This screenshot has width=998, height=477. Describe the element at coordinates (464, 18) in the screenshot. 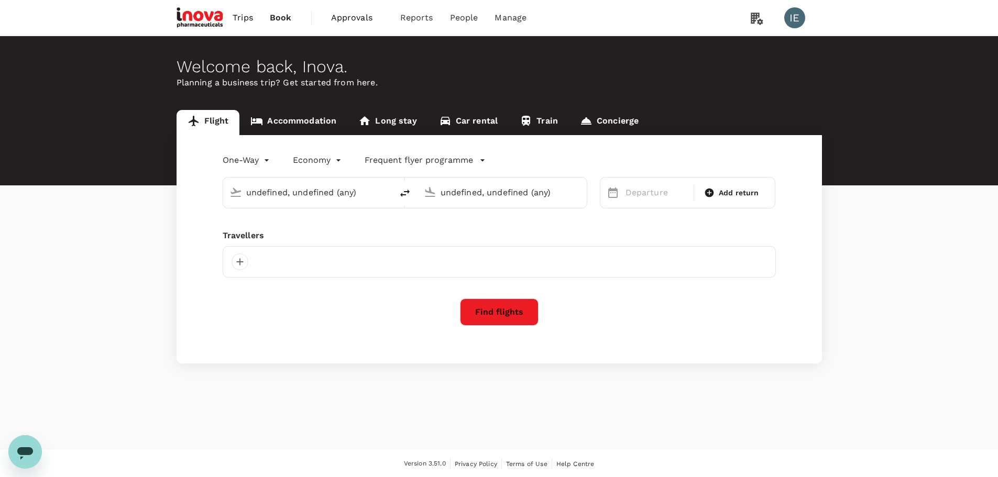

I see `span: People` at that location.